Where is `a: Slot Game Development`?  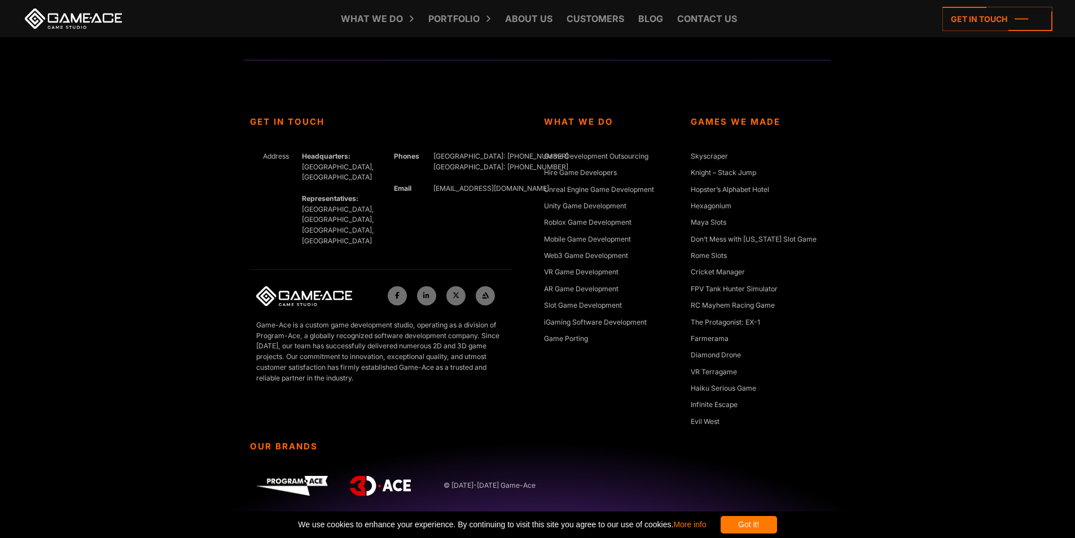 a: Slot Game Development is located at coordinates (583, 306).